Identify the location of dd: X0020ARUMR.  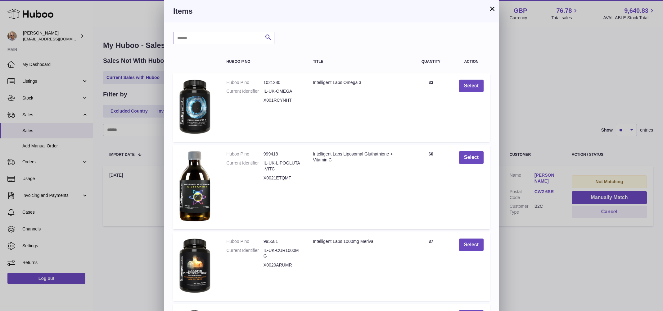
(282, 265).